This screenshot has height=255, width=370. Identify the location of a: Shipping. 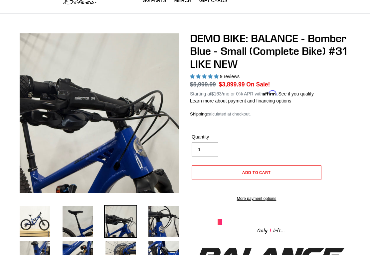
(199, 114).